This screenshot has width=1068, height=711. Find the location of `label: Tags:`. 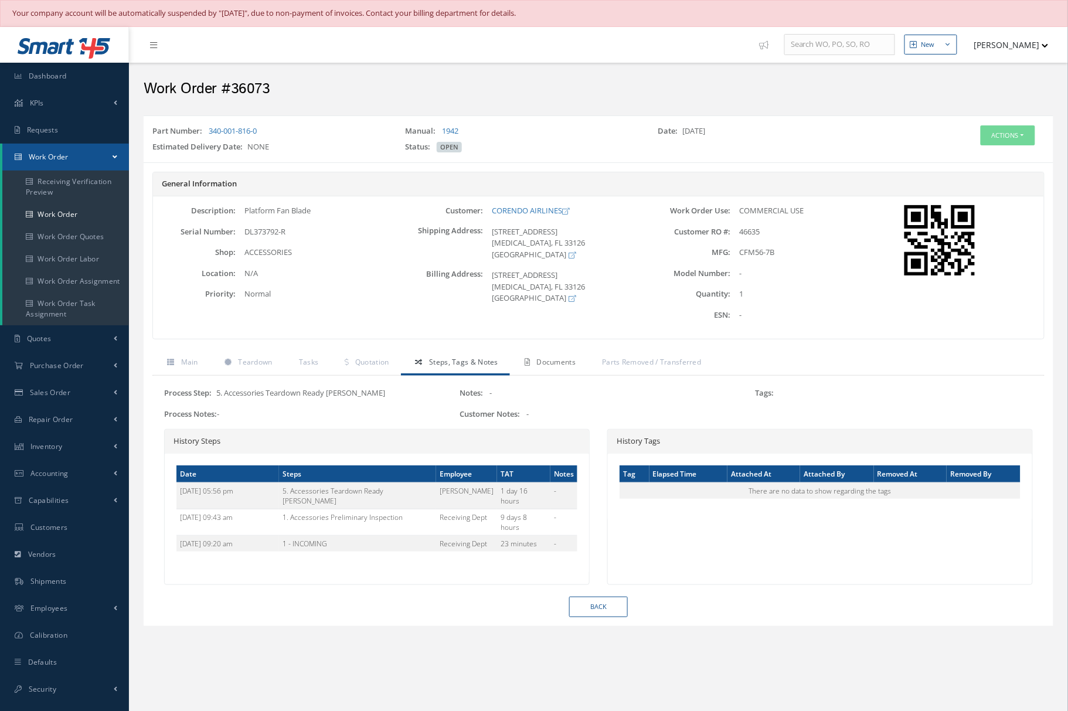

label: Tags: is located at coordinates (765, 393).